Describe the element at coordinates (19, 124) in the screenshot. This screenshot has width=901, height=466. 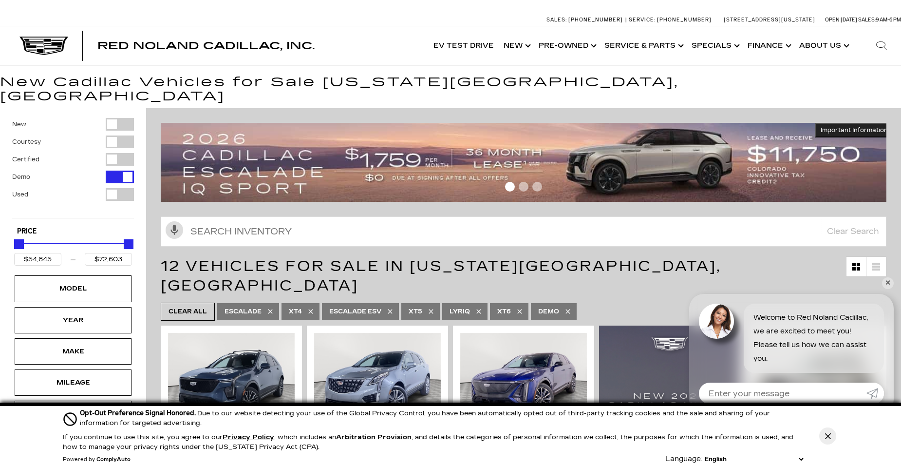
I see `label: New` at that location.